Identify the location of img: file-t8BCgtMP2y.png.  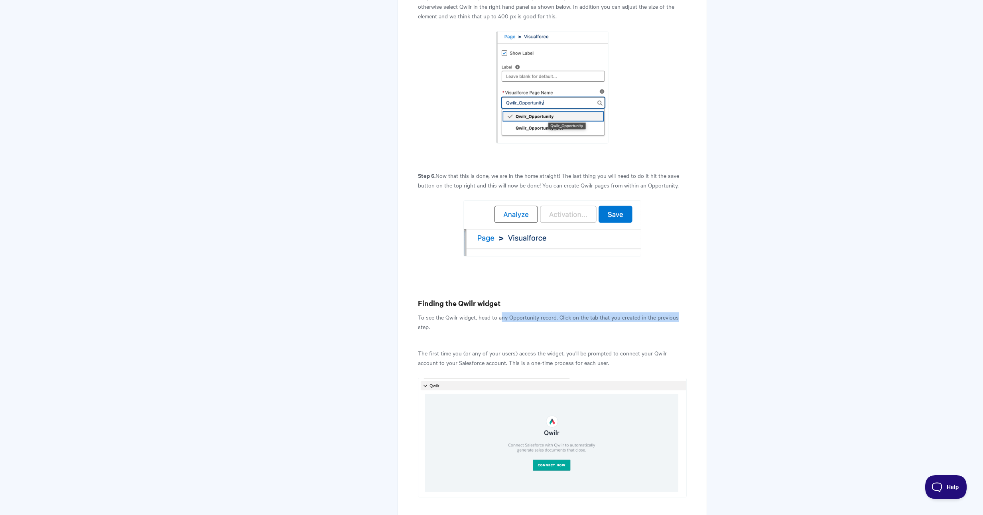
(552, 87).